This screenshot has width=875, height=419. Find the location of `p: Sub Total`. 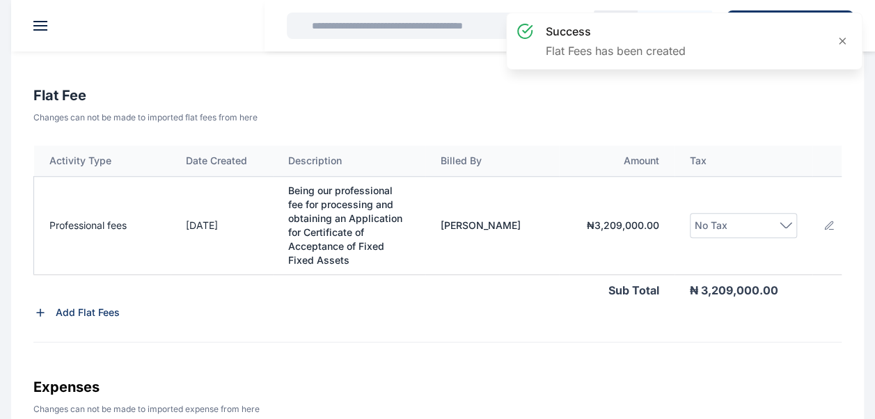

p: Sub Total is located at coordinates (634, 290).